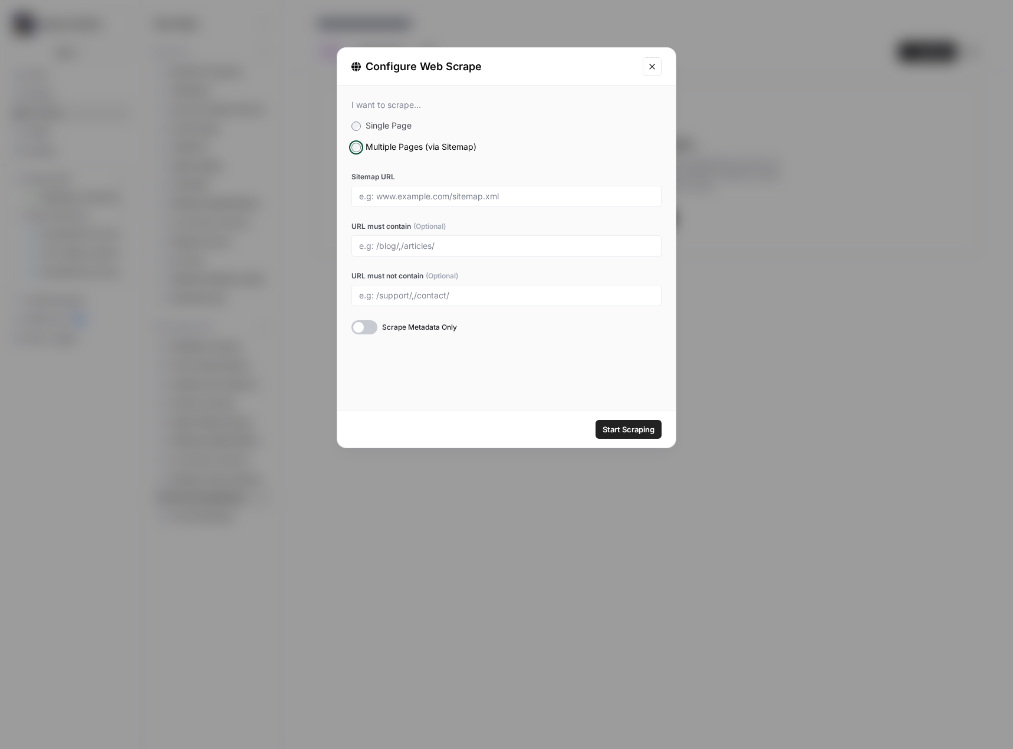 The image size is (1013, 749). What do you see at coordinates (506, 105) in the screenshot?
I see `div: I want to scrape...` at bounding box center [506, 105].